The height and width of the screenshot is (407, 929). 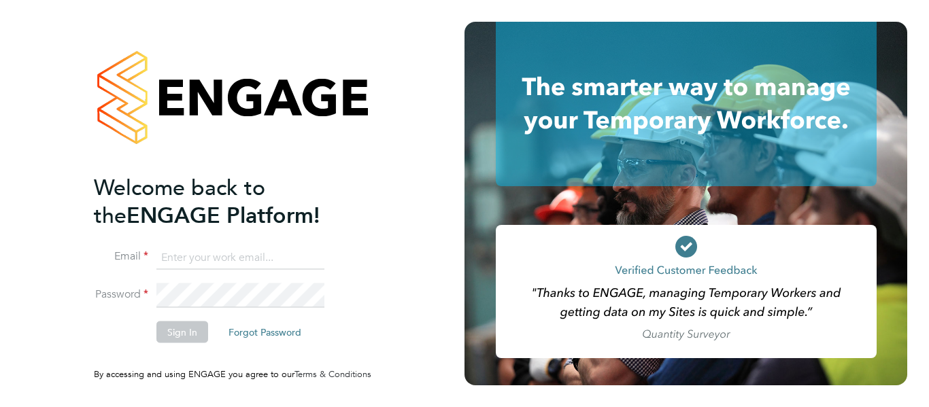 What do you see at coordinates (180, 201) in the screenshot?
I see `span: Welcome back to the` at bounding box center [180, 201].